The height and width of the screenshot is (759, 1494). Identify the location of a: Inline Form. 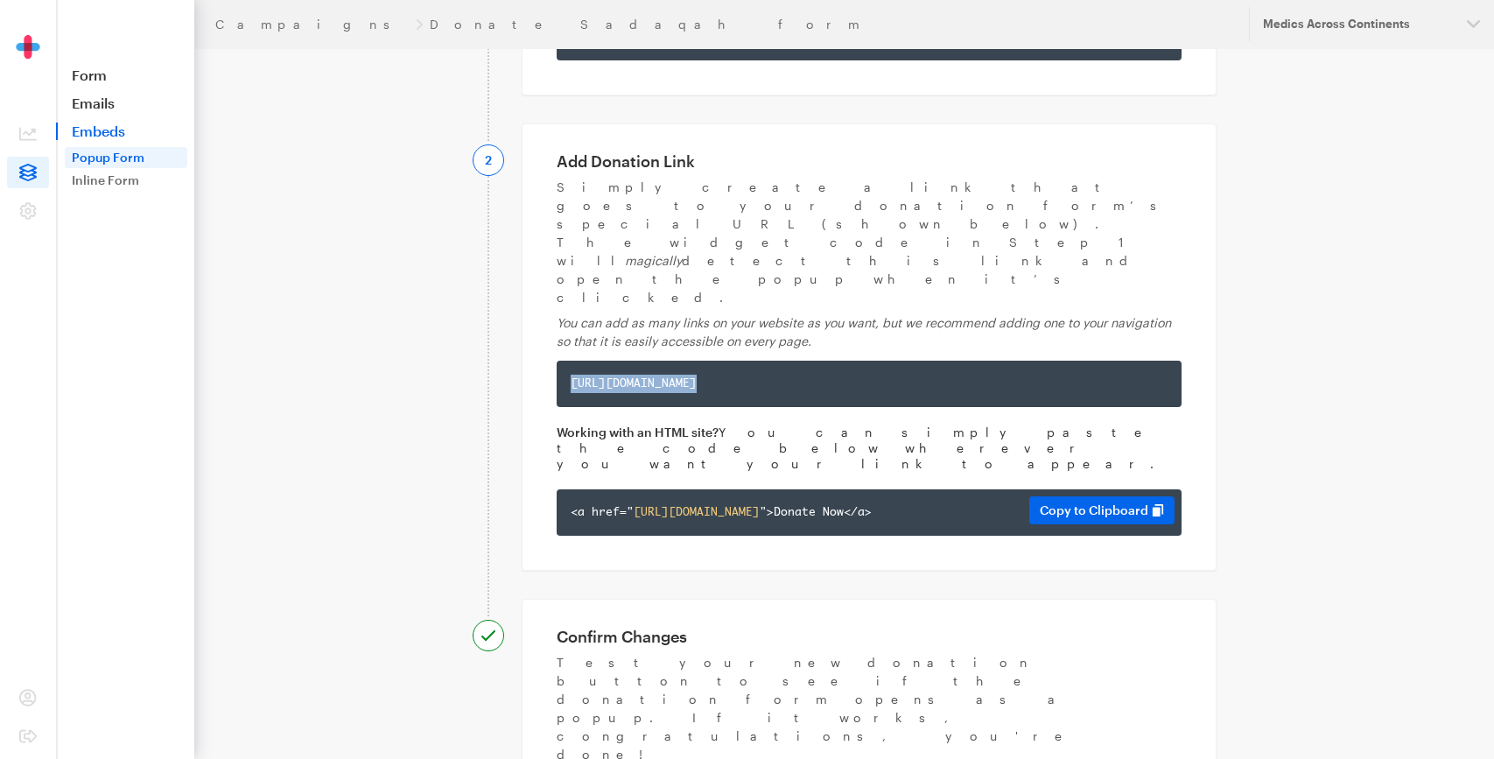
(126, 180).